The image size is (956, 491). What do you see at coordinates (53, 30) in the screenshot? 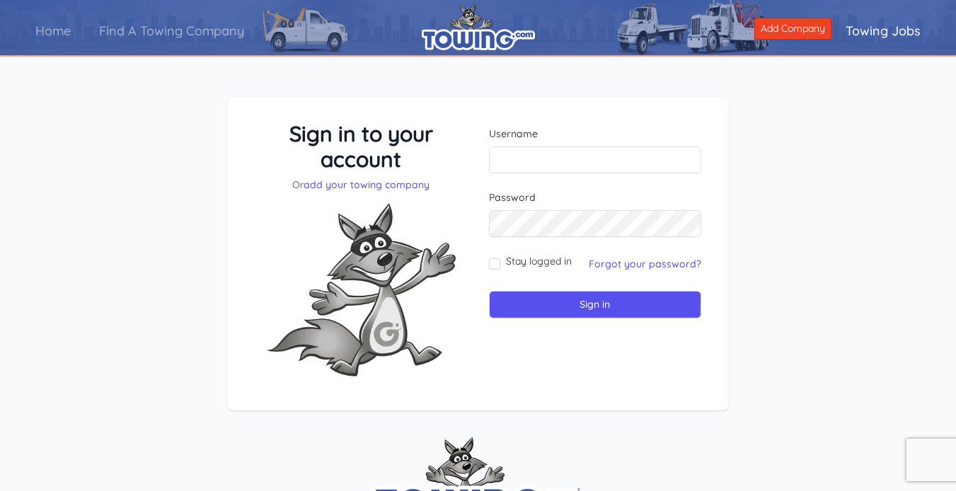
I see `a: Home` at bounding box center [53, 30].